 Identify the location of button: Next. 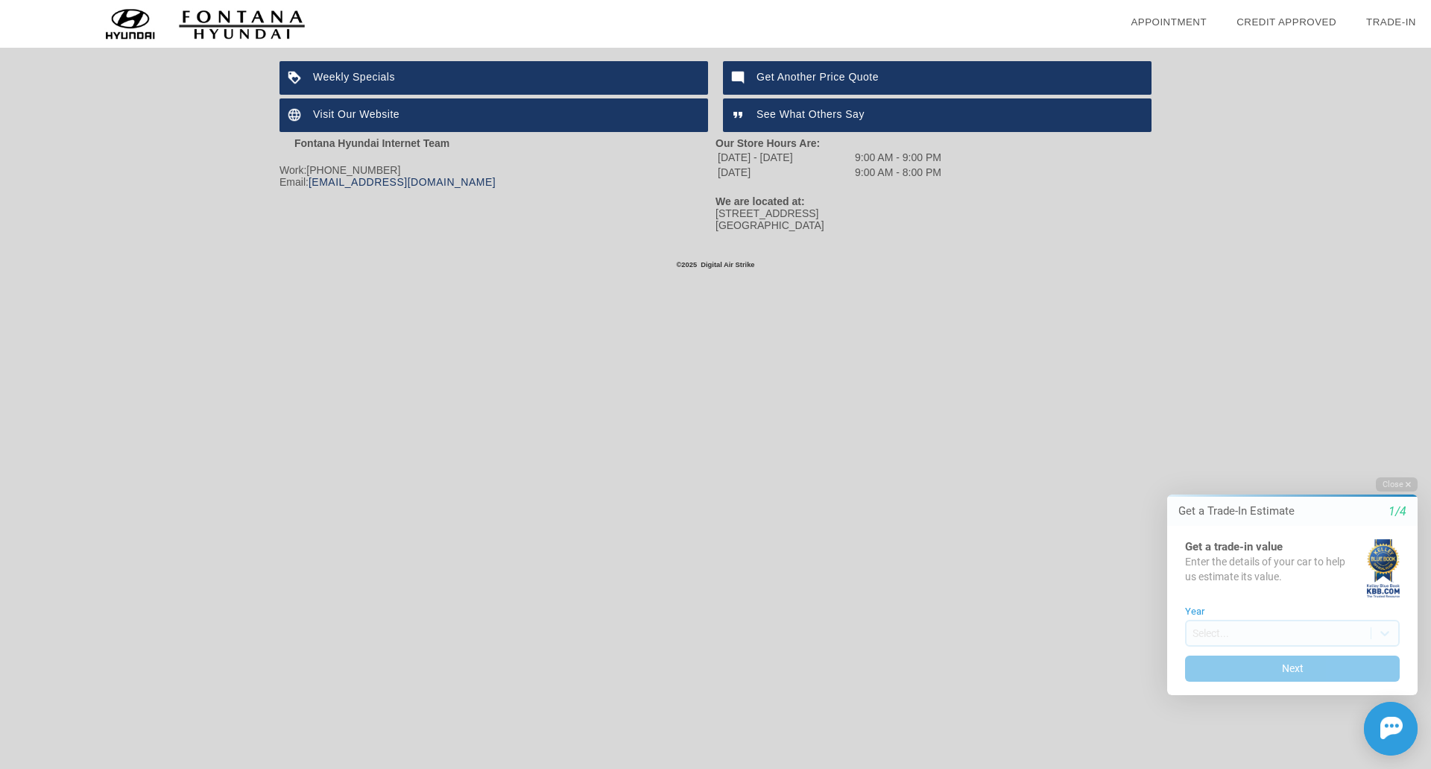
(157, 204).